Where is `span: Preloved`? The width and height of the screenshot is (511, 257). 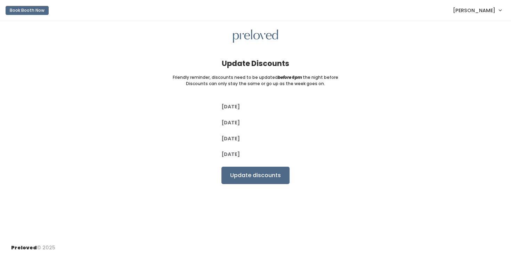
span: Preloved is located at coordinates (24, 248).